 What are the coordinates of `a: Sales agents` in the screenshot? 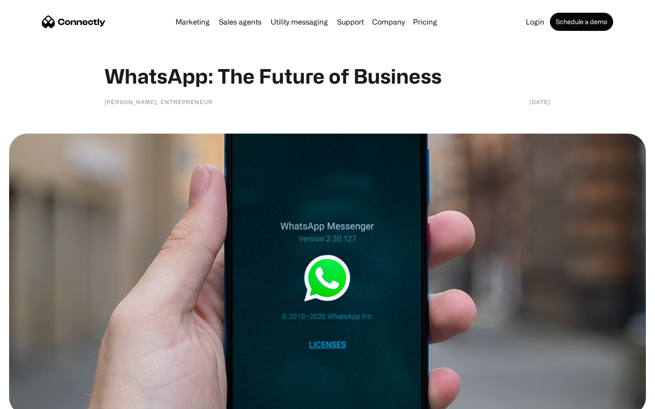 It's located at (240, 22).